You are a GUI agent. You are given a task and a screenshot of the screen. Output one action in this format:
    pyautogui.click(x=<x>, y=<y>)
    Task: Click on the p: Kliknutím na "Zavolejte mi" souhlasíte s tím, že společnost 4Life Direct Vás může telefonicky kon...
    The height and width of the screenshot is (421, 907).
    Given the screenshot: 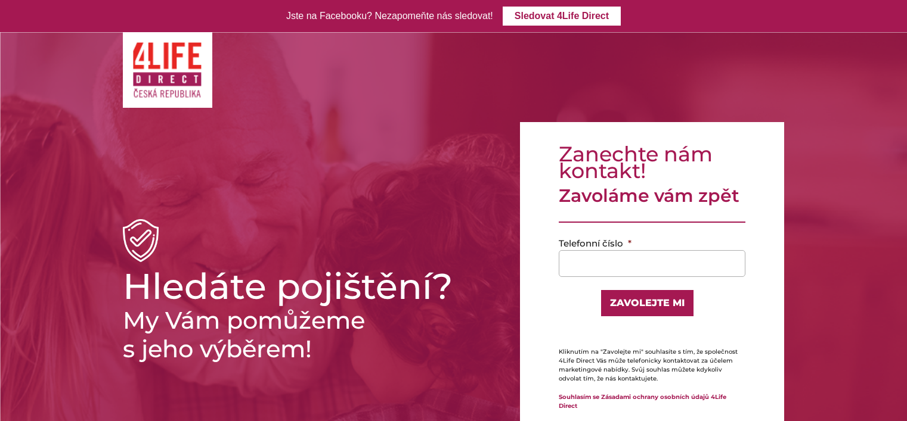 What is the action you would take?
    pyautogui.click(x=652, y=365)
    